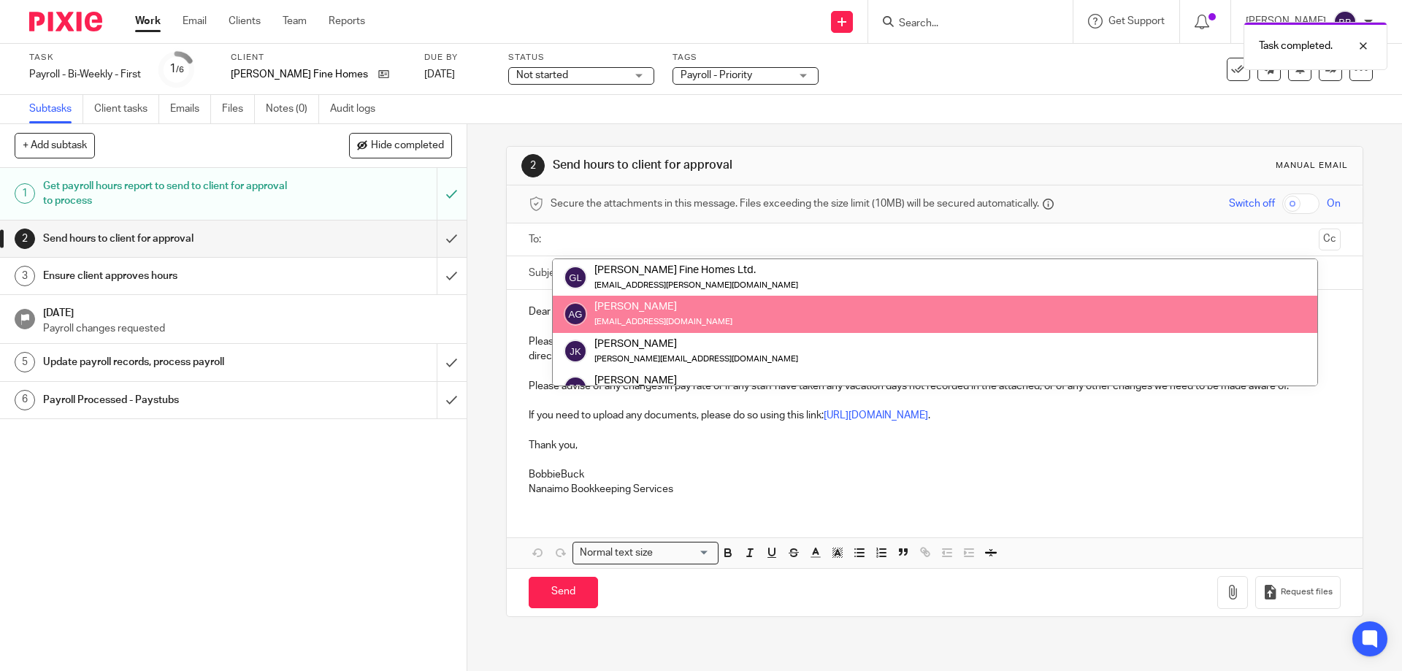  I want to click on small: /6, so click(180, 69).